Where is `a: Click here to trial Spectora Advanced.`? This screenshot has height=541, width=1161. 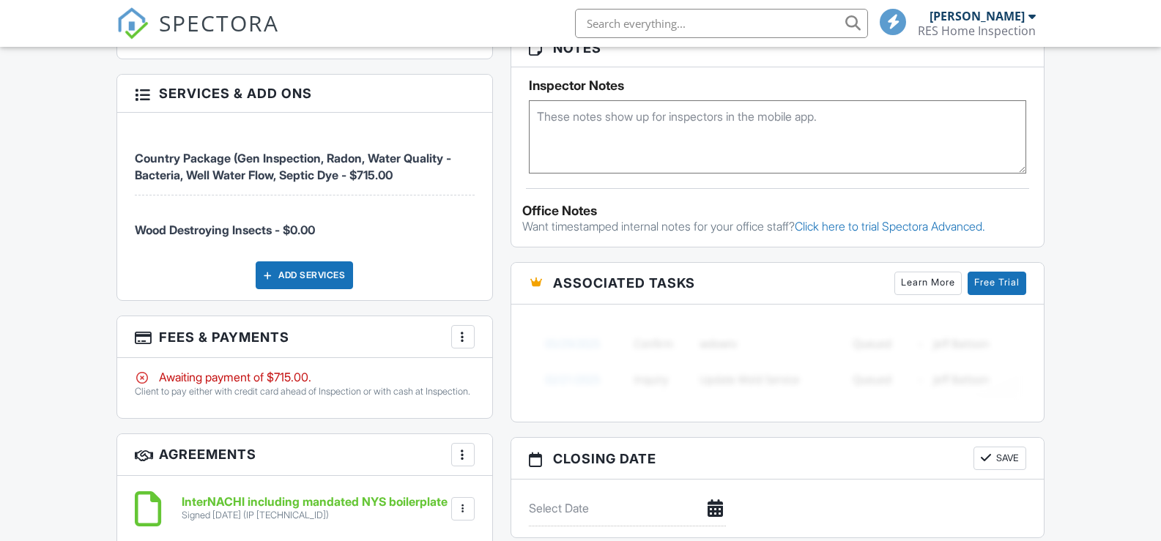 a: Click here to trial Spectora Advanced. is located at coordinates (890, 226).